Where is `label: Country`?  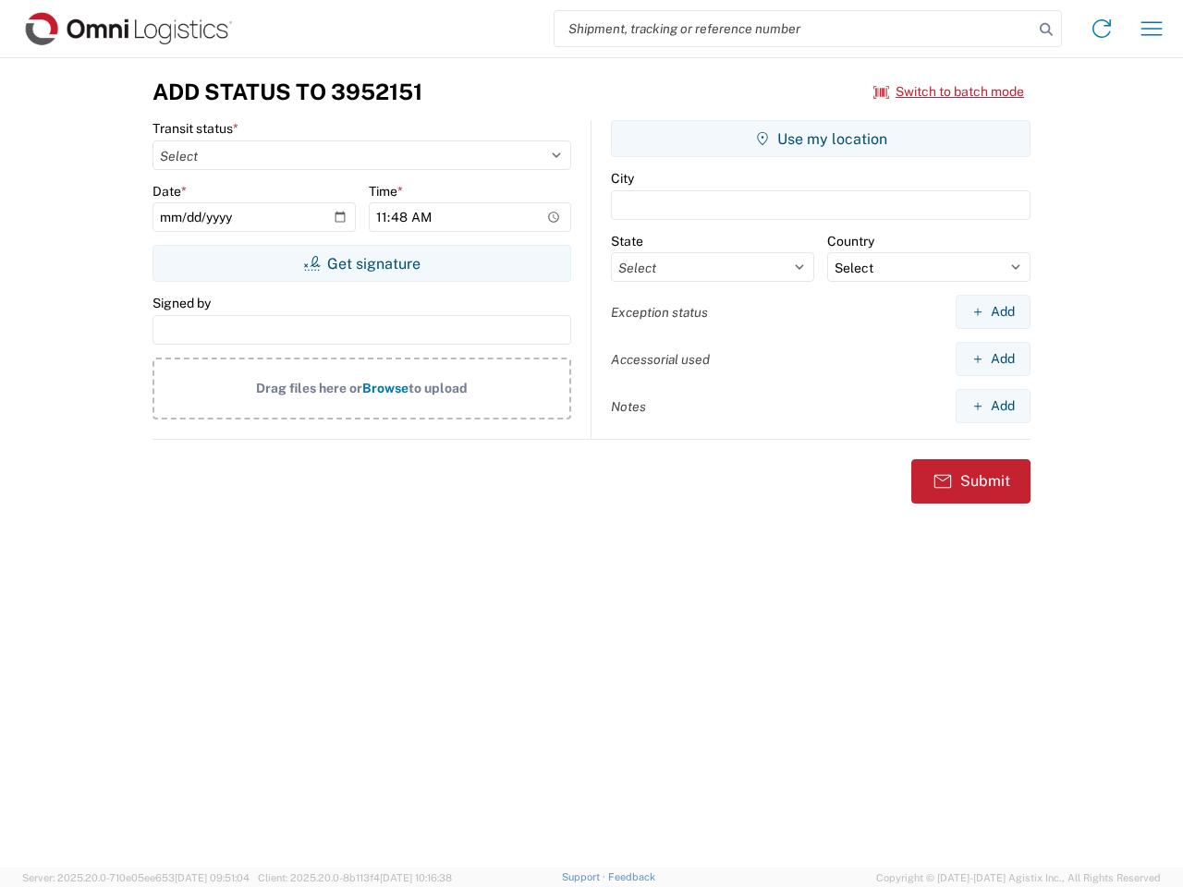 label: Country is located at coordinates (850, 241).